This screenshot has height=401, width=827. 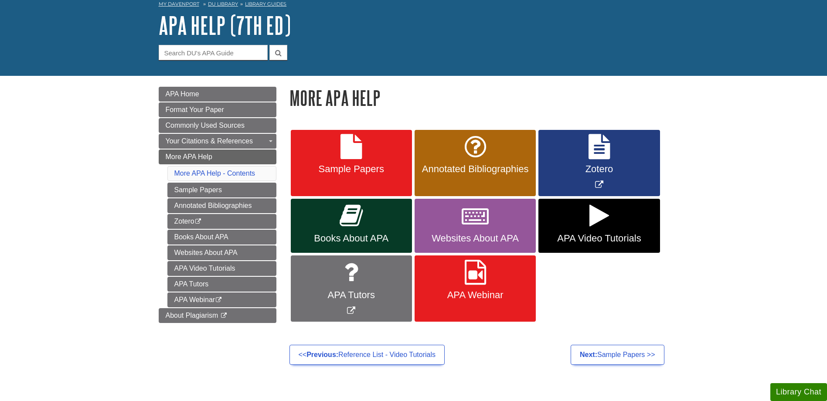 I want to click on span: Websites About APA, so click(x=475, y=239).